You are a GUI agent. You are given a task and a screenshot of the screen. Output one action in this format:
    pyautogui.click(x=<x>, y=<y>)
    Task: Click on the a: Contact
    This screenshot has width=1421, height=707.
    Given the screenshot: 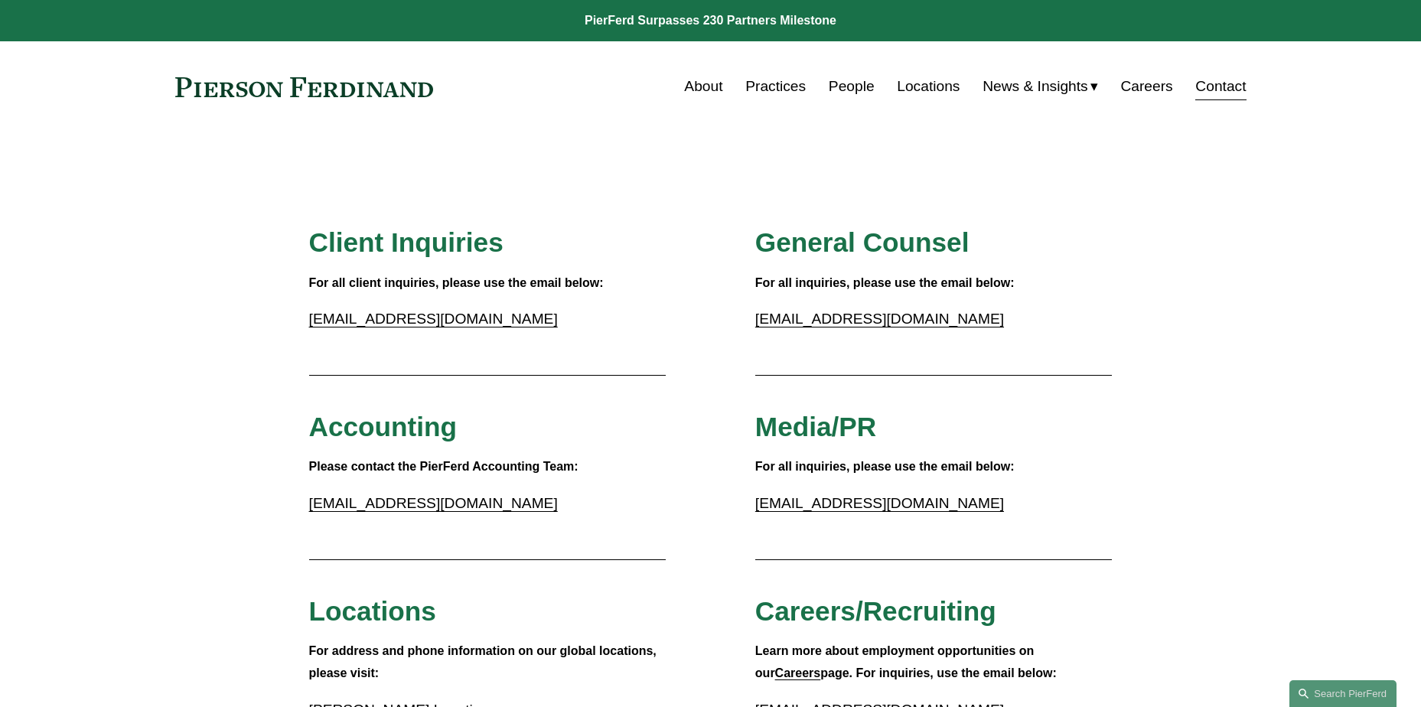 What is the action you would take?
    pyautogui.click(x=1220, y=86)
    